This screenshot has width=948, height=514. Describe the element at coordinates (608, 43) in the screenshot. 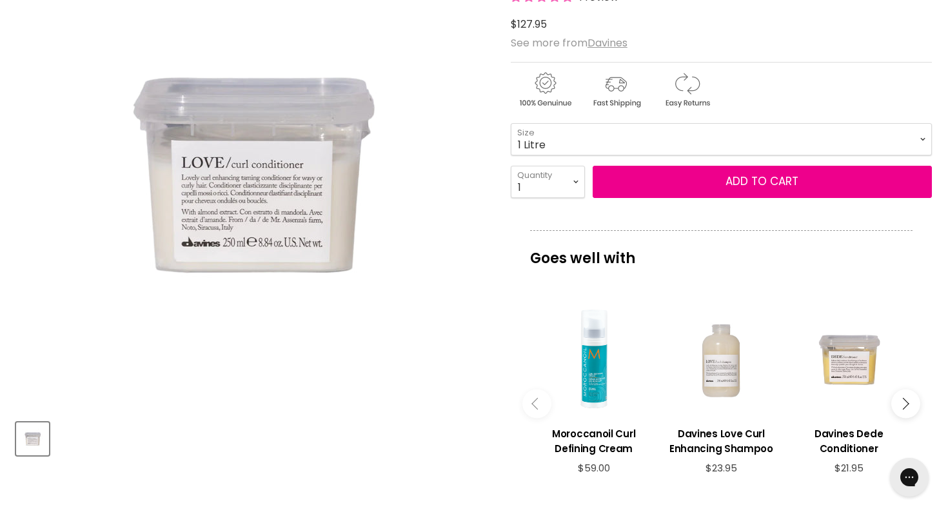

I see `u: Davines` at that location.